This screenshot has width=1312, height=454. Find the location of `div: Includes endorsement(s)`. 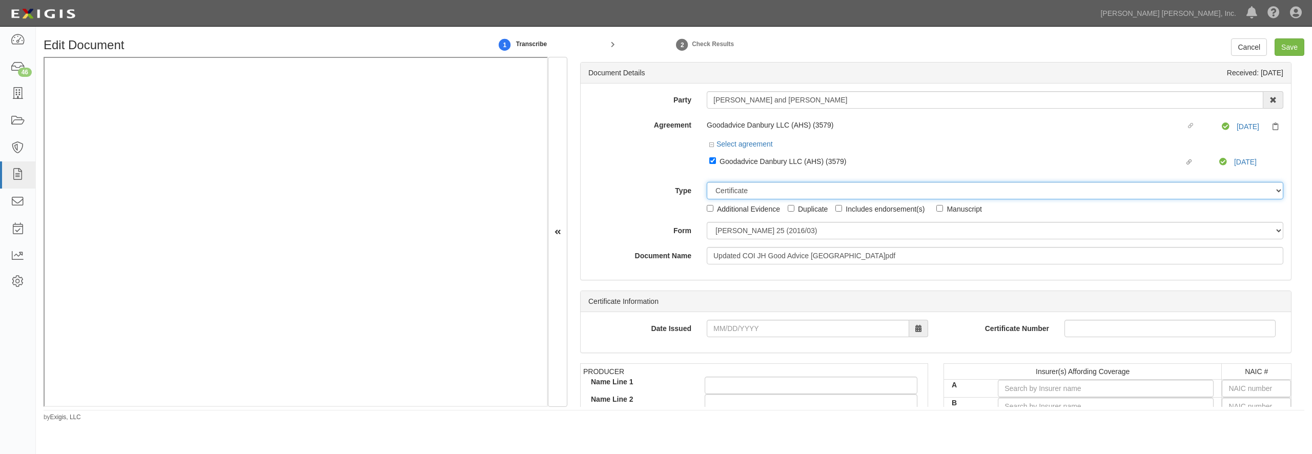

div: Includes endorsement(s) is located at coordinates (885, 209).